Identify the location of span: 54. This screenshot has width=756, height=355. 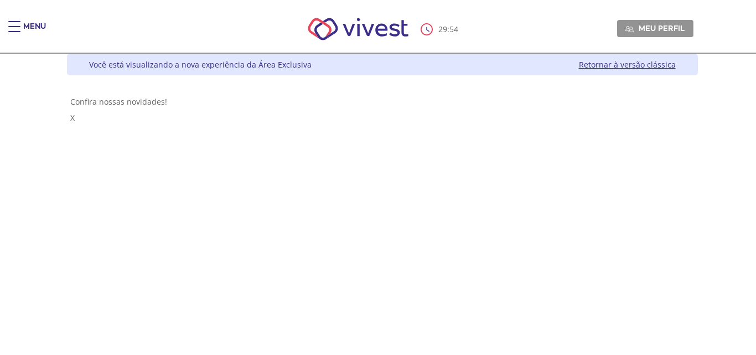
(454, 29).